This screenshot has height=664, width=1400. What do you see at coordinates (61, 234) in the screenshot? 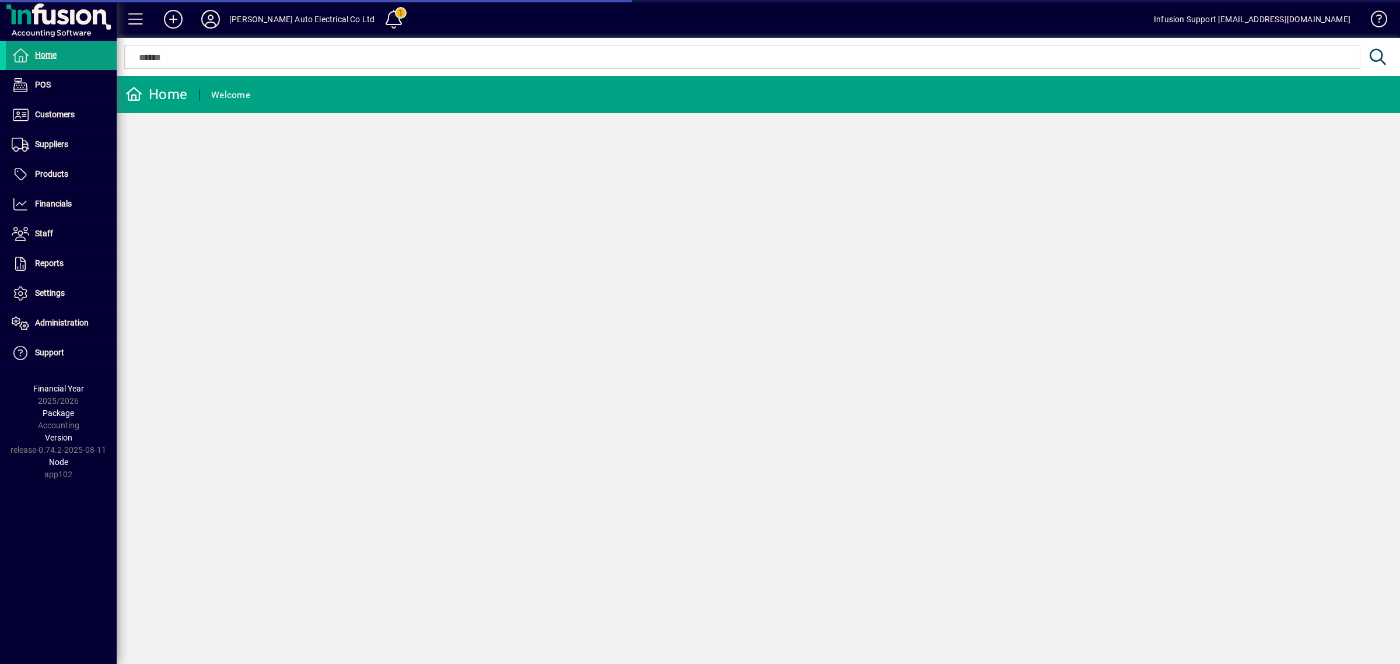
I see `a: Staff` at bounding box center [61, 234].